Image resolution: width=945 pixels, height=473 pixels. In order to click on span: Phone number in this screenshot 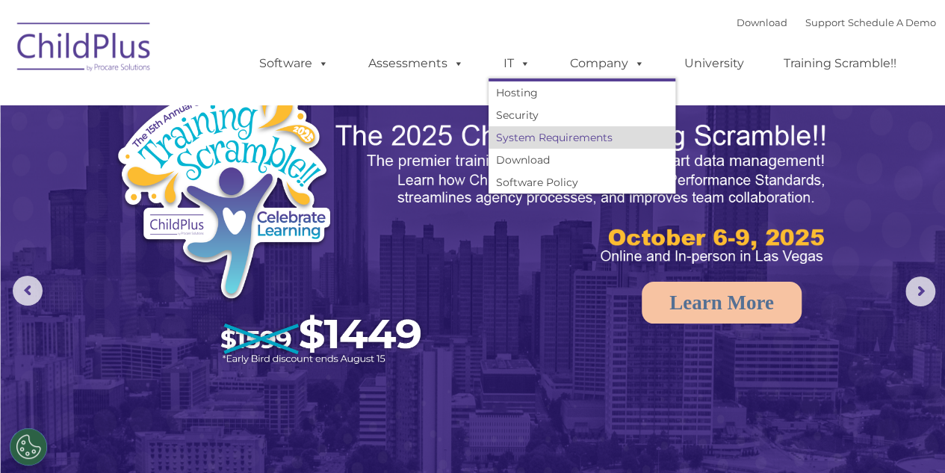, I will do `click(239, 165)`.